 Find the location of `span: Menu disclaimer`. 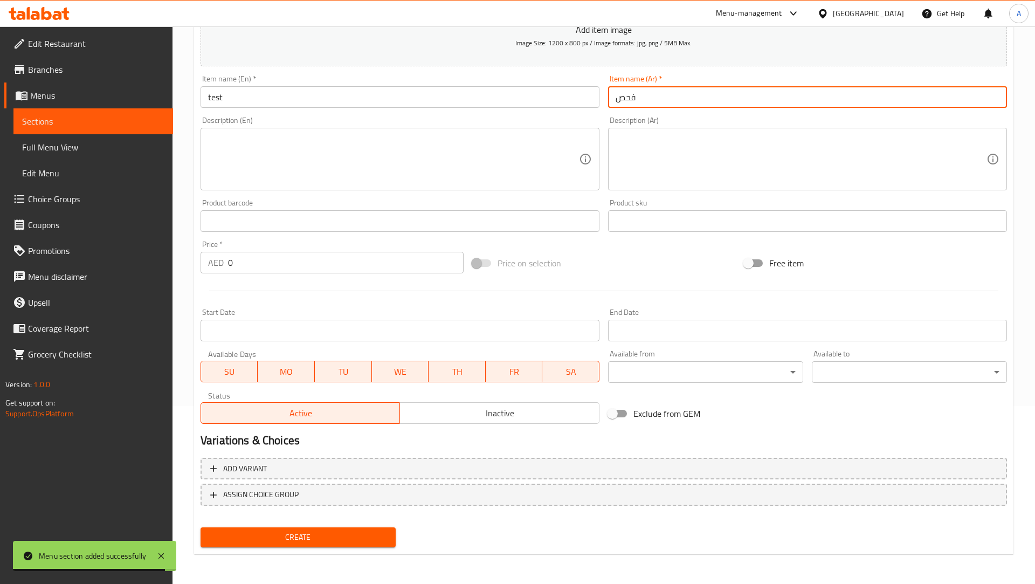

span: Menu disclaimer is located at coordinates (96, 277).